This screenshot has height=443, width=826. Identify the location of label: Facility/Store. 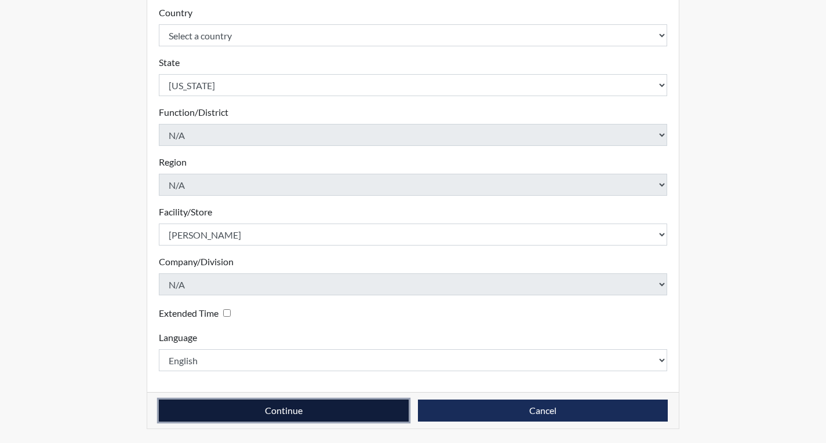
(185, 212).